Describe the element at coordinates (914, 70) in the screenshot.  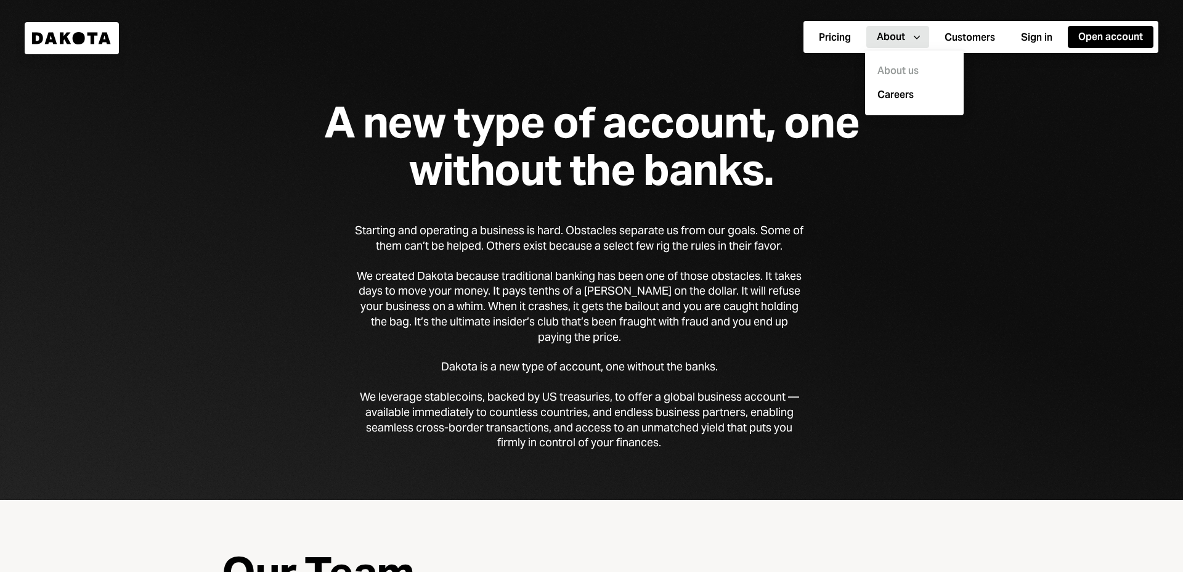
I see `a: About us` at that location.